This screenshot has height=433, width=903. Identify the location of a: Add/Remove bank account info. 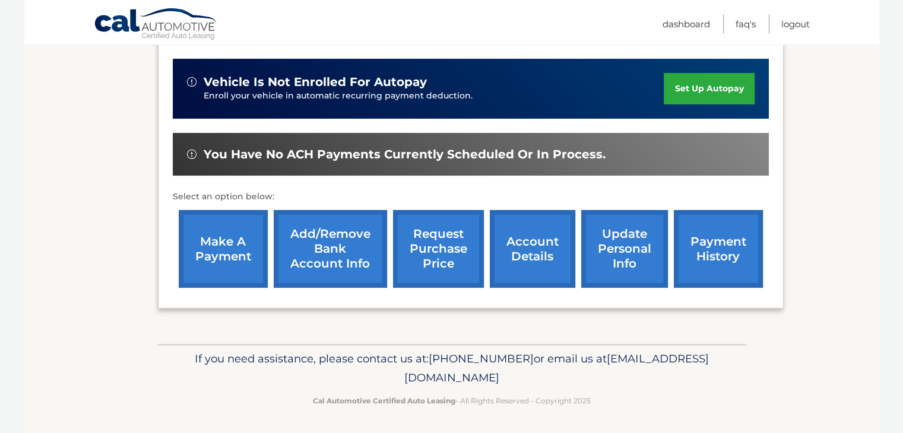
(330, 249).